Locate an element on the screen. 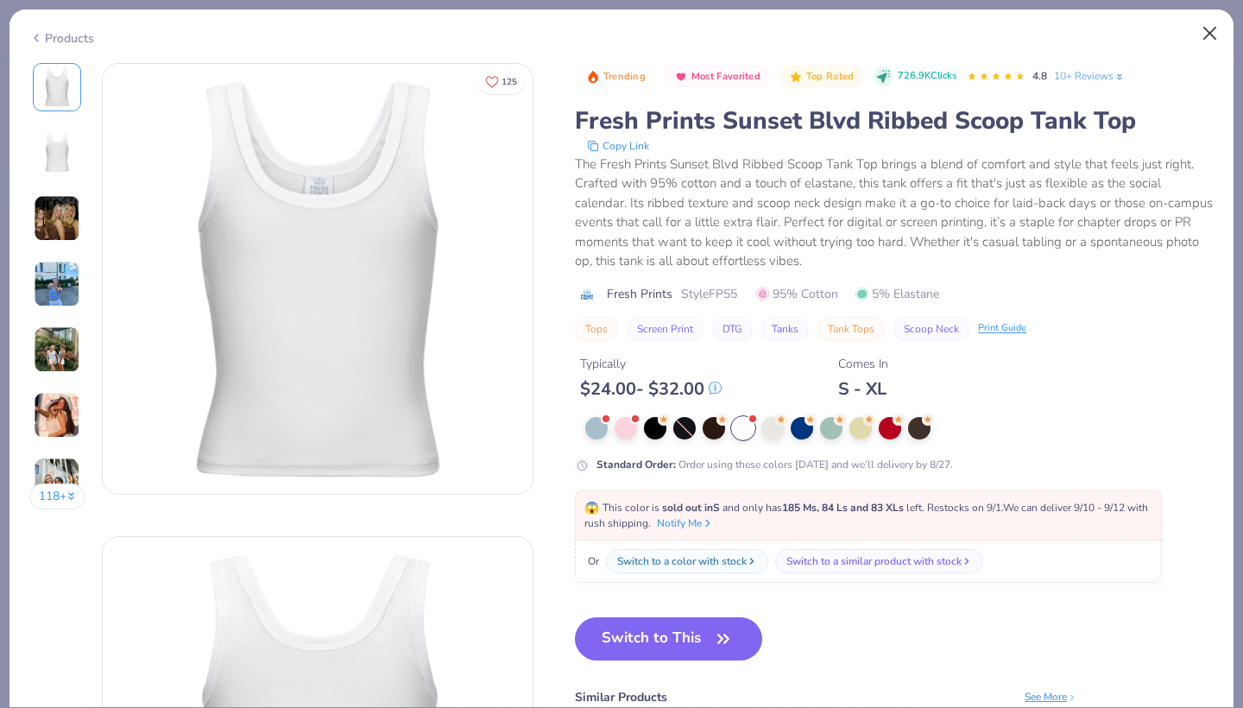  div: Fresh Prints Sunset Blvd Ribbed Scoop Tank Top is located at coordinates (894, 121).